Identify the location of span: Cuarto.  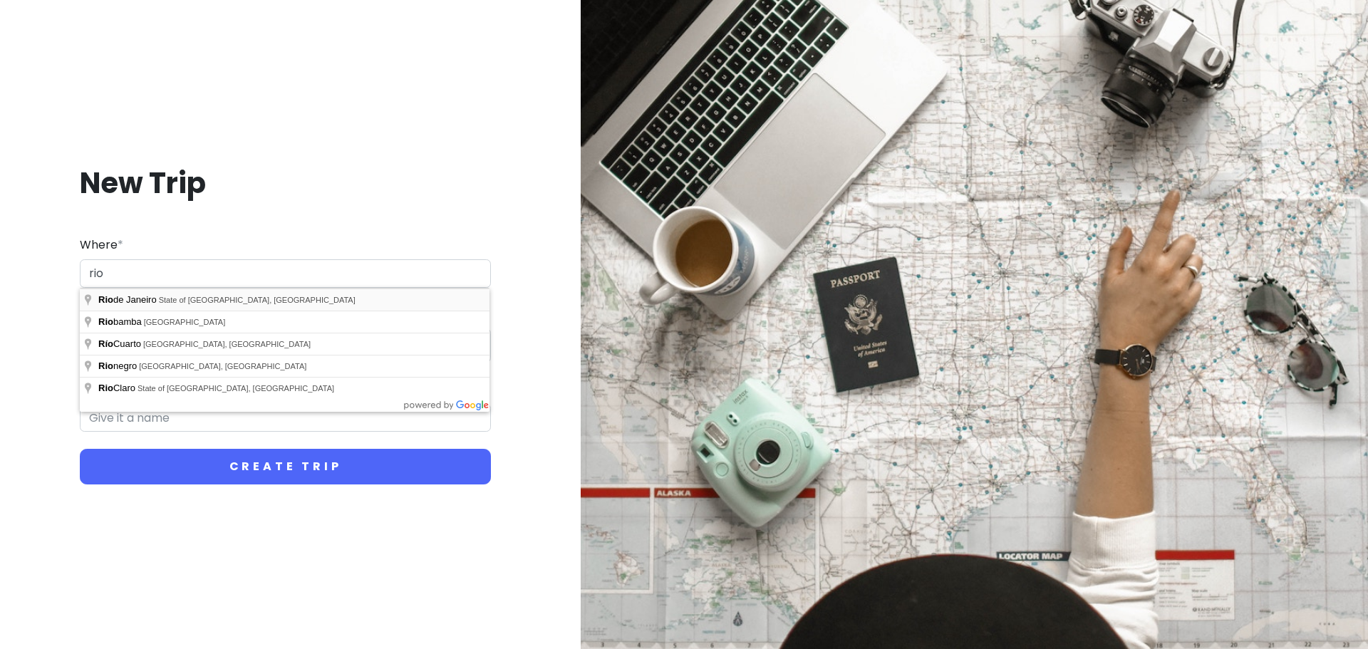
(120, 344).